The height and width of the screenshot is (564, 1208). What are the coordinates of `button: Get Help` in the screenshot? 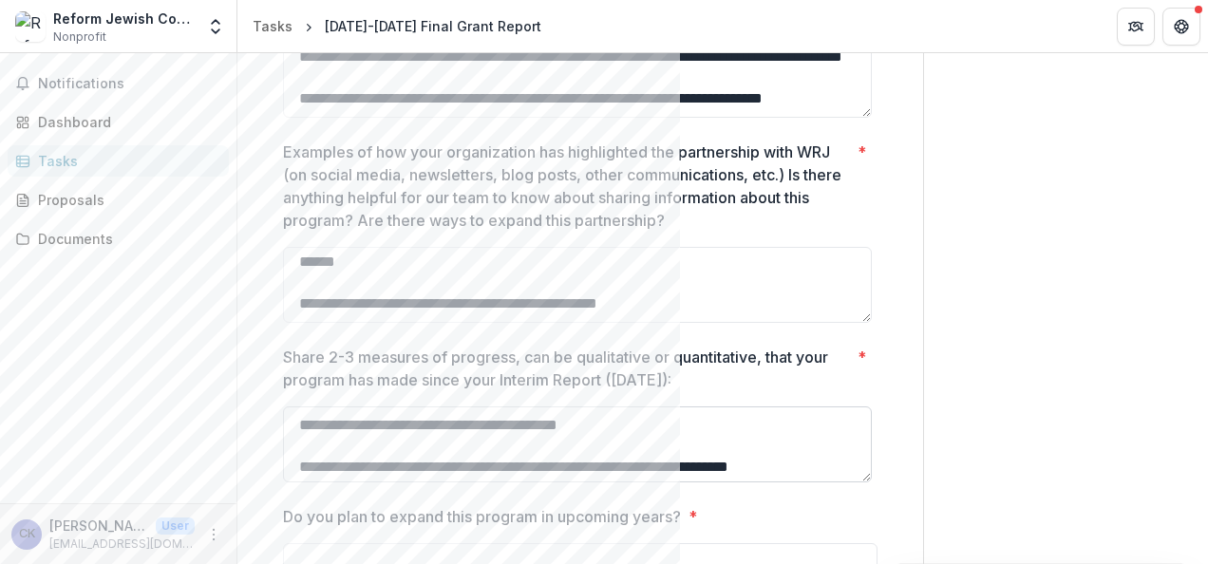 It's located at (1182, 27).